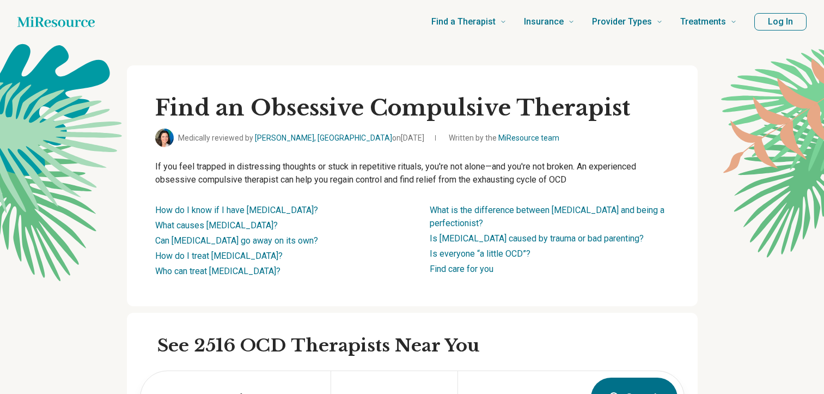 This screenshot has width=824, height=394. What do you see at coordinates (412, 173) in the screenshot?
I see `p: If you feel trapped in distressing thoughts or stuck in repetitive rituals, you're not alone—and ...` at bounding box center [412, 173].